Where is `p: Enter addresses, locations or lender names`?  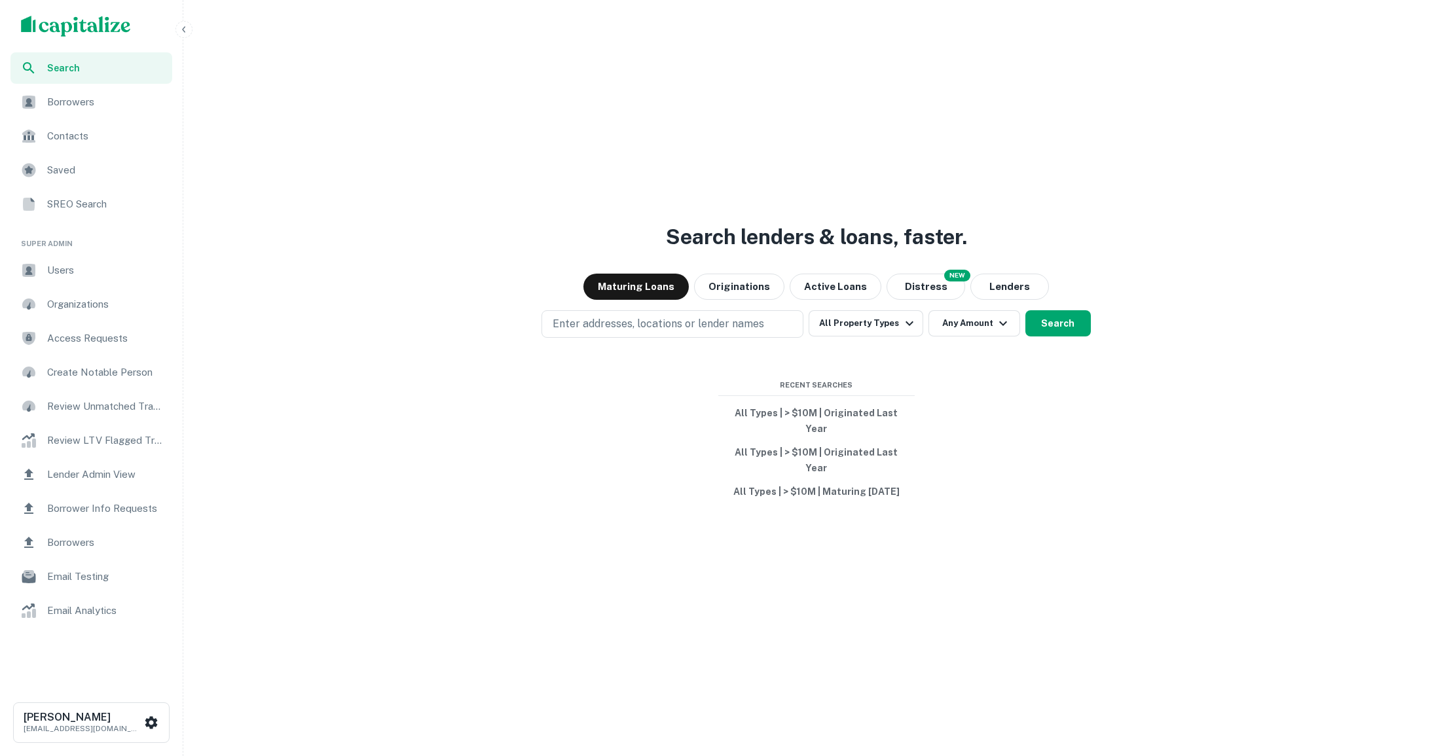 p: Enter addresses, locations or lender names is located at coordinates (658, 324).